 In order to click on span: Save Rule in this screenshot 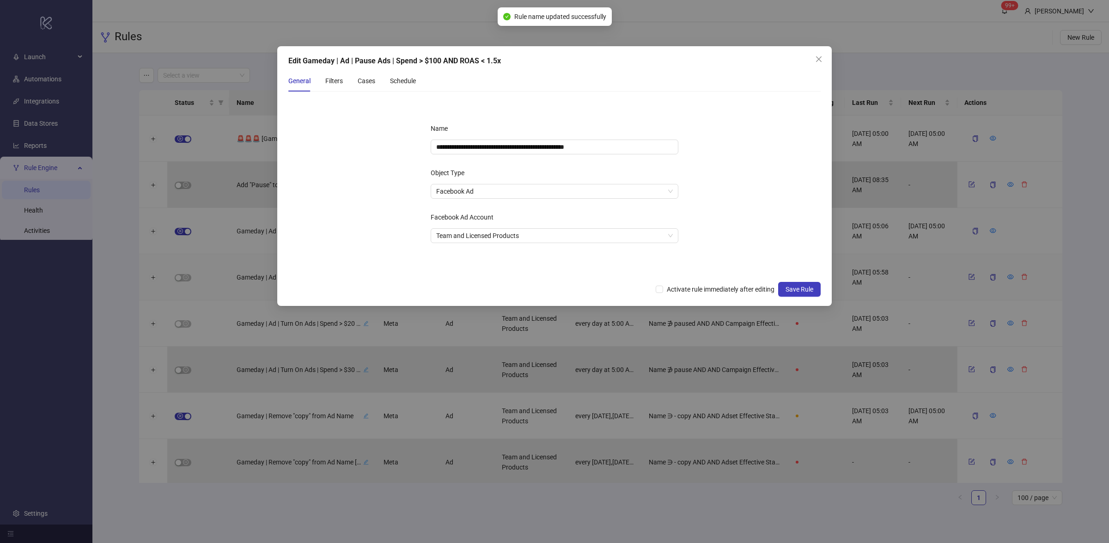, I will do `click(799, 289)`.